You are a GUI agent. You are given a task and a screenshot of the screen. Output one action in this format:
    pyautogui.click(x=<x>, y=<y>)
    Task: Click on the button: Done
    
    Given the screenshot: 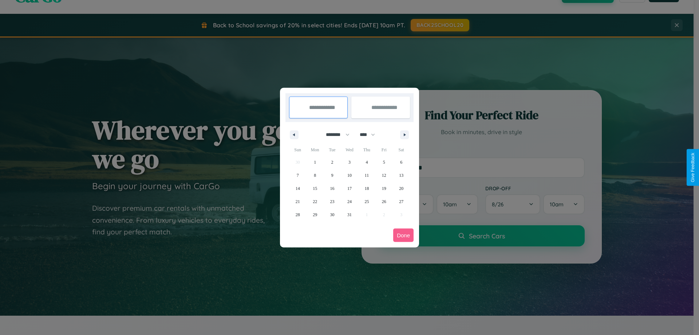 What is the action you would take?
    pyautogui.click(x=404, y=235)
    